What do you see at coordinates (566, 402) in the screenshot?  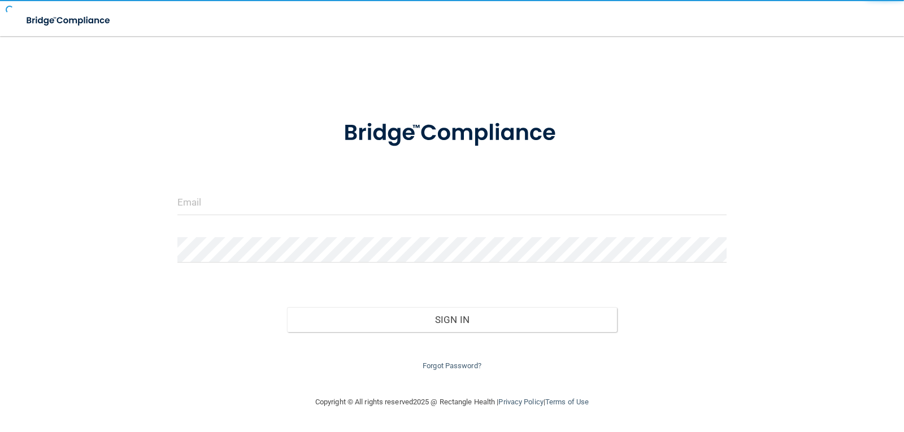 I see `a: Terms of Use` at bounding box center [566, 402].